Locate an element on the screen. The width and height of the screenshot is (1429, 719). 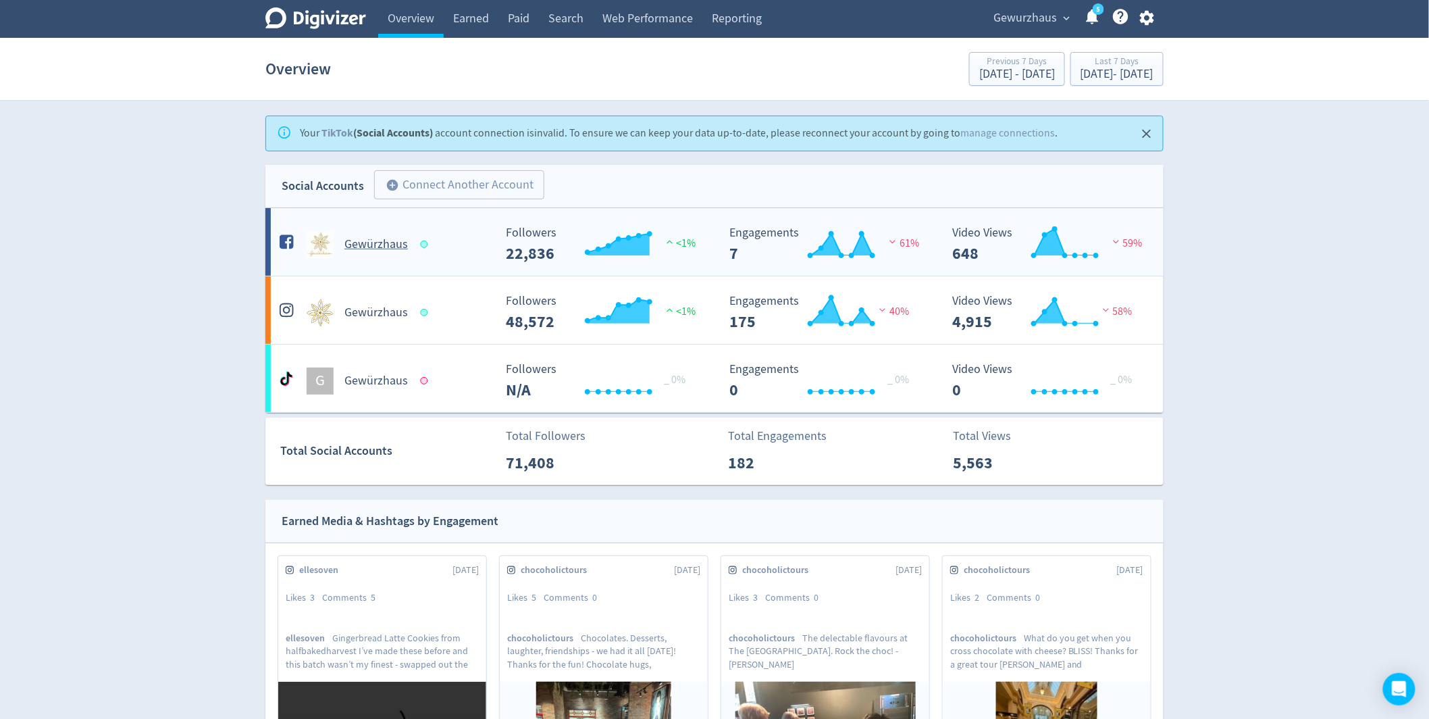
svg: Engagements 0 is located at coordinates (824, 380).